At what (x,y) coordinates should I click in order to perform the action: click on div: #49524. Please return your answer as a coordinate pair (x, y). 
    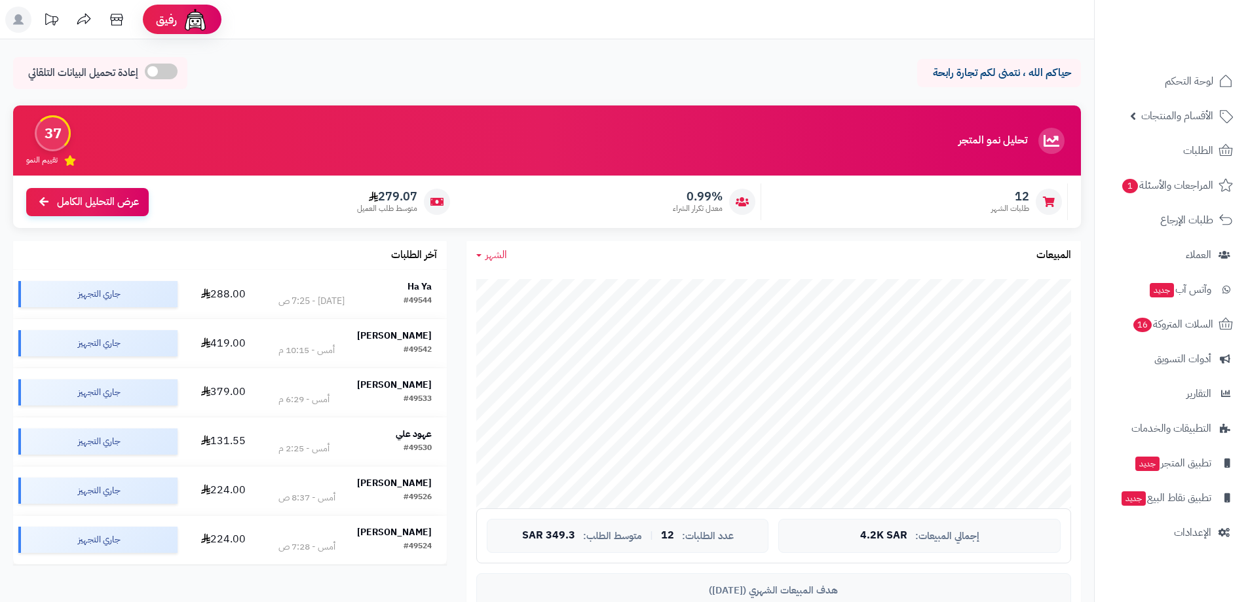
    Looking at the image, I should click on (417, 547).